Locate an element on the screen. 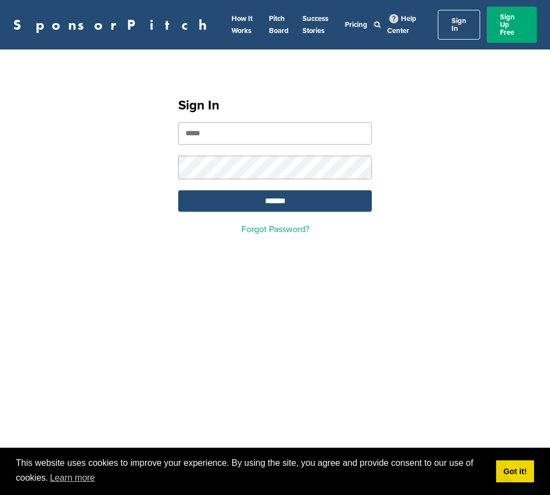  a: learn more about cookies is located at coordinates (73, 478).